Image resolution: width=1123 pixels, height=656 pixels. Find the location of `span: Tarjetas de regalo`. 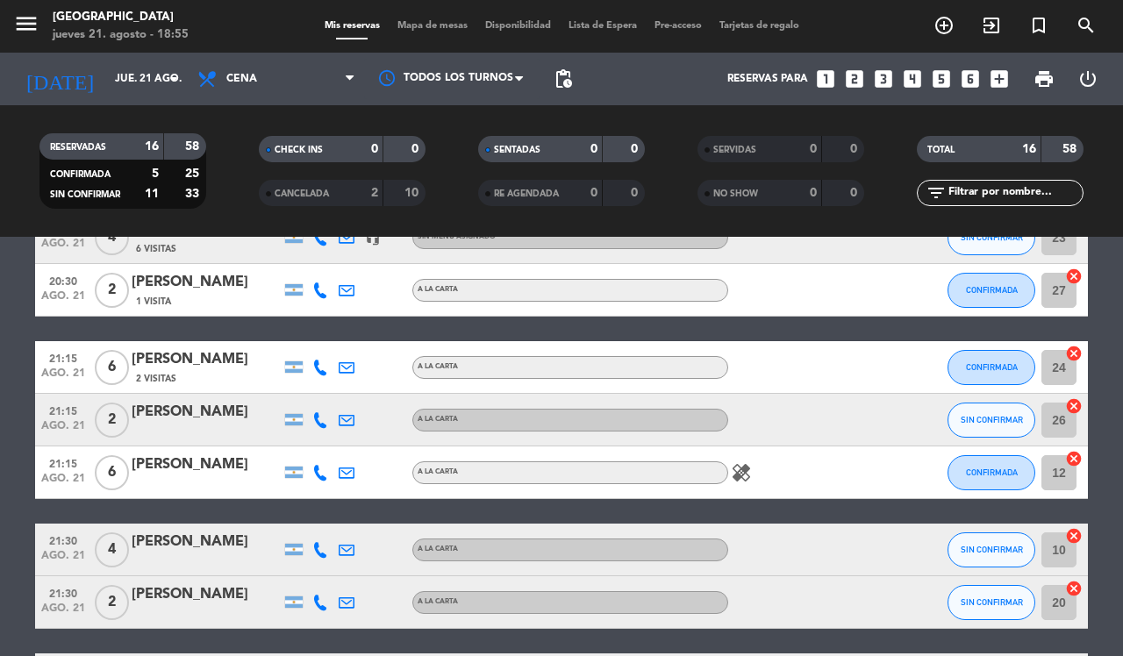

span: Tarjetas de regalo is located at coordinates (759, 25).